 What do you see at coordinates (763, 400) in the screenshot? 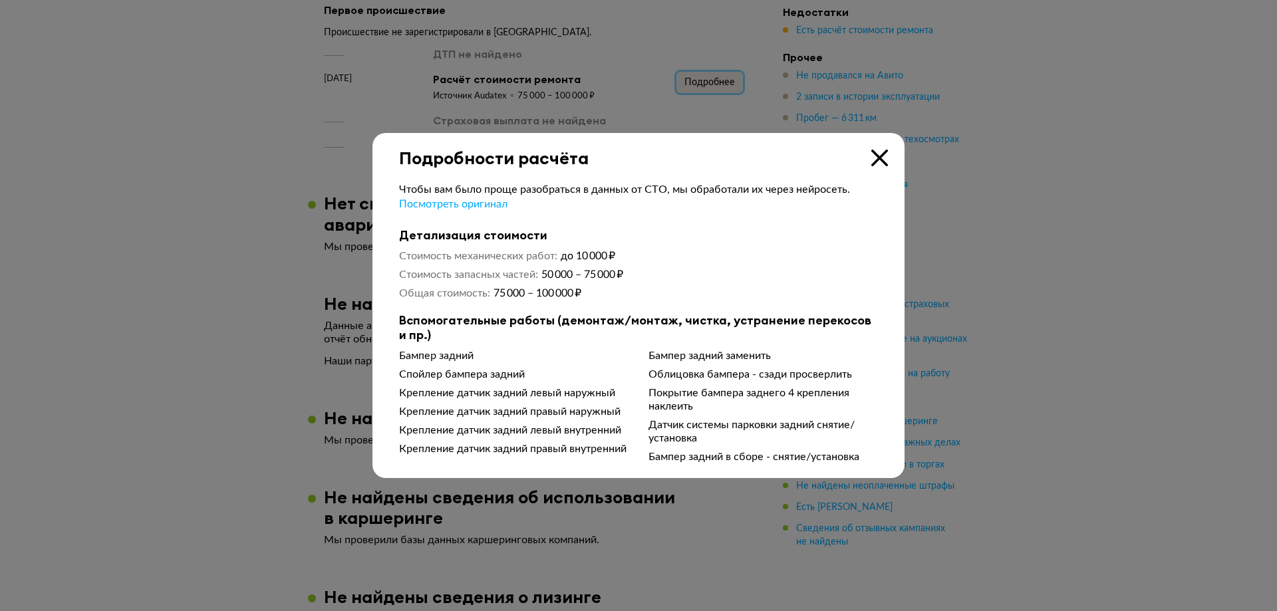
I see `div: Покрытие бампера заднего 4 крепления наклеить` at bounding box center [763, 400].